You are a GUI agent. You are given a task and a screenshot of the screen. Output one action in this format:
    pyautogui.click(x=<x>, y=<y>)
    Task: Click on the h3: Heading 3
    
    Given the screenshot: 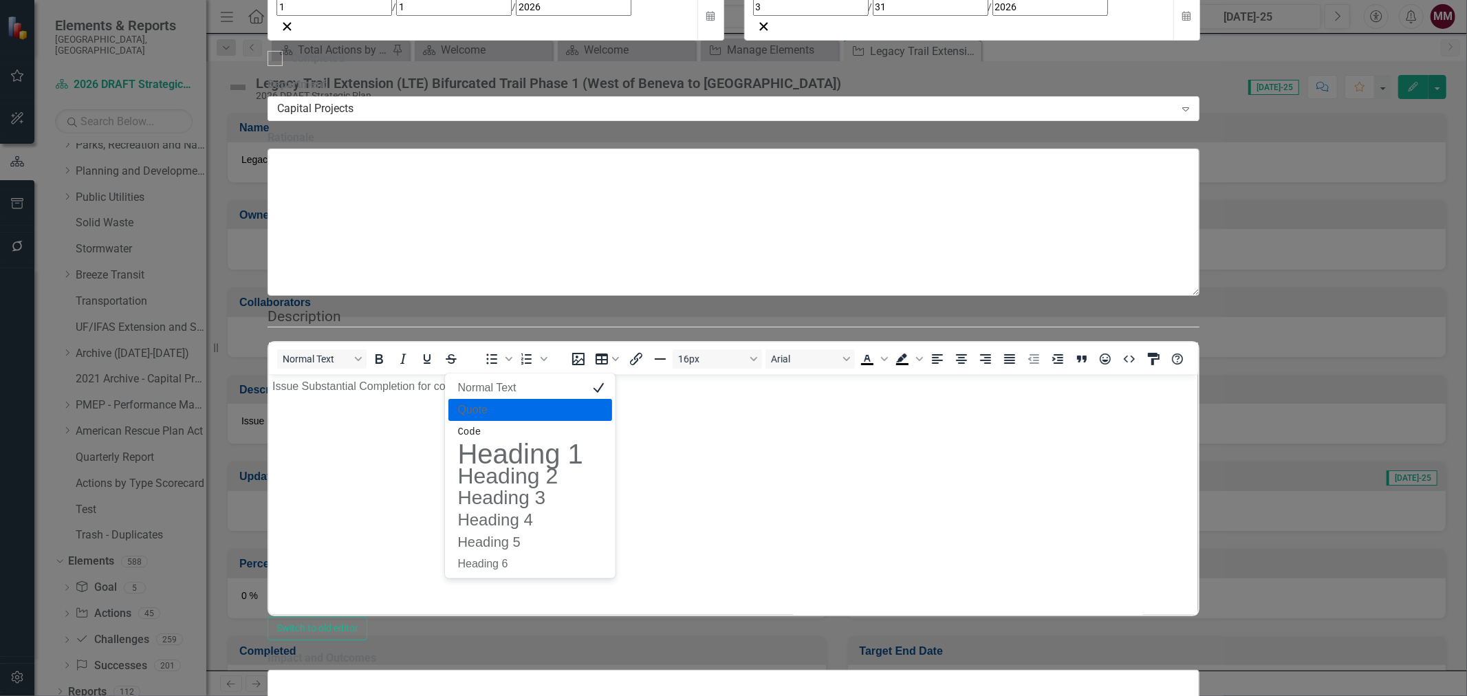 What is the action you would take?
    pyautogui.click(x=521, y=498)
    